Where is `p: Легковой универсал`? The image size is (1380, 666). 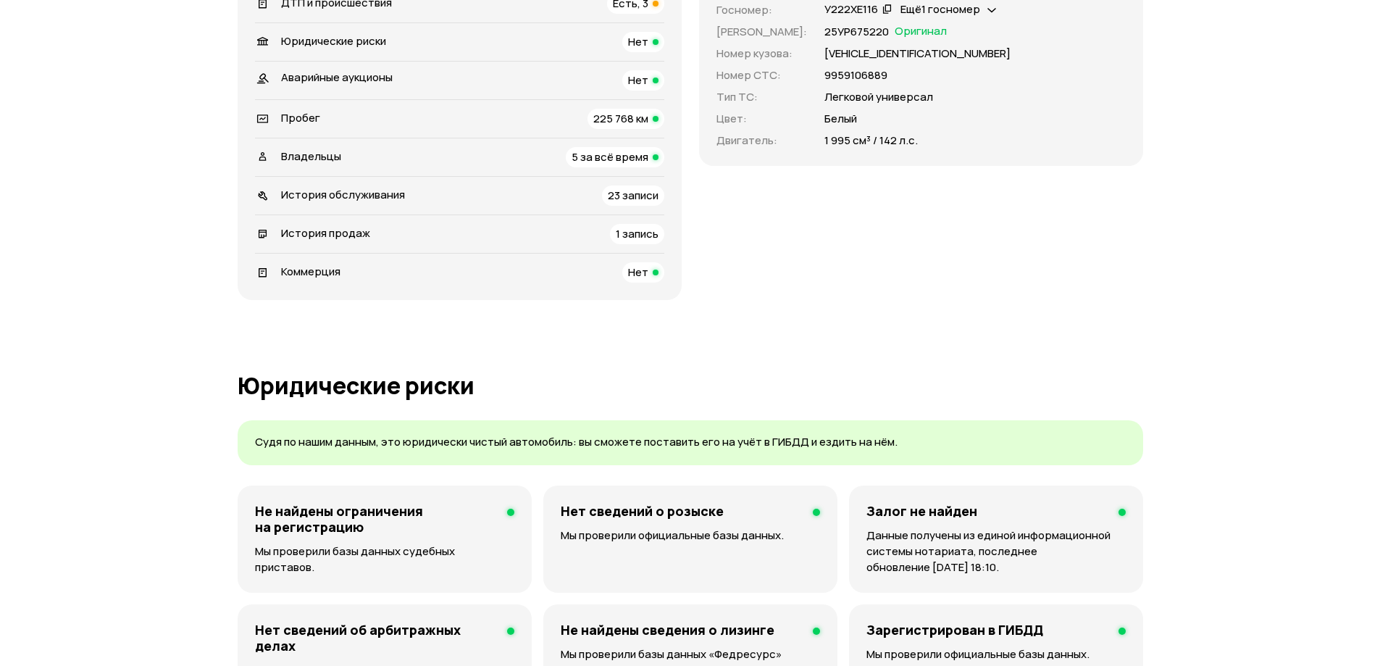
p: Легковой универсал is located at coordinates (879, 97).